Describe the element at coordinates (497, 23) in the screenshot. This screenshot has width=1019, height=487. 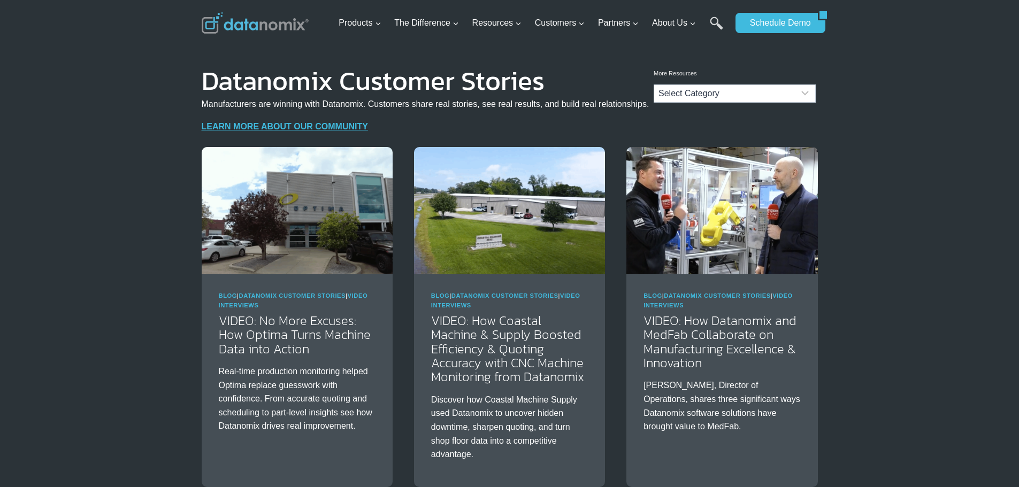
I see `span: Resources` at that location.